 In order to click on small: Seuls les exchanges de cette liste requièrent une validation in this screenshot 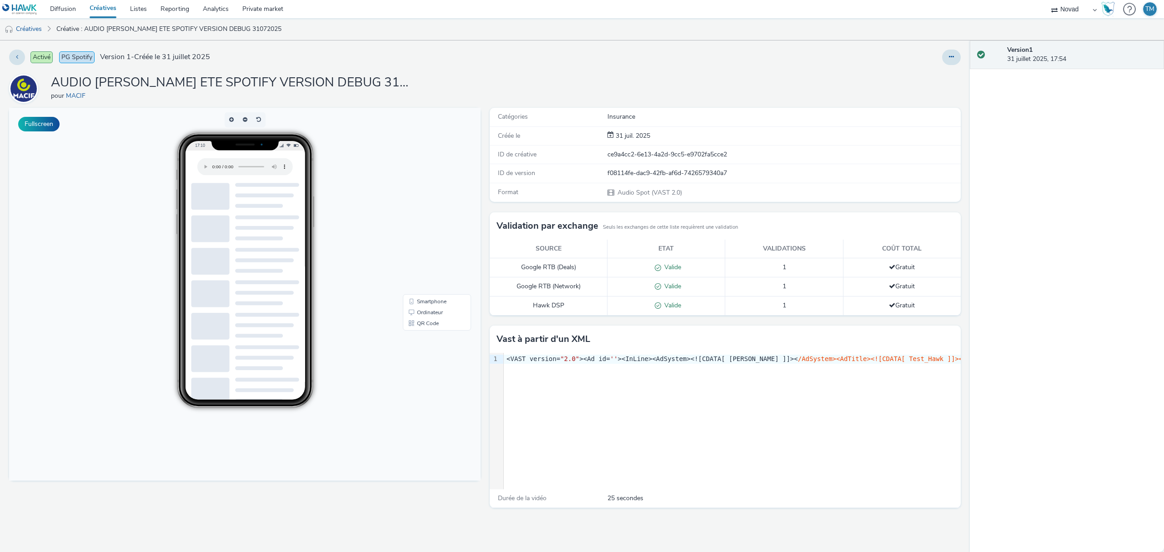, I will do `click(670, 227)`.